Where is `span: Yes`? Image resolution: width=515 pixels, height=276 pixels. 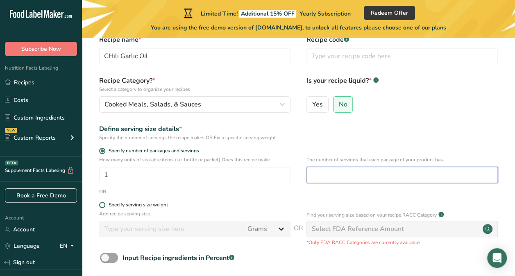 span: Yes is located at coordinates (317, 104).